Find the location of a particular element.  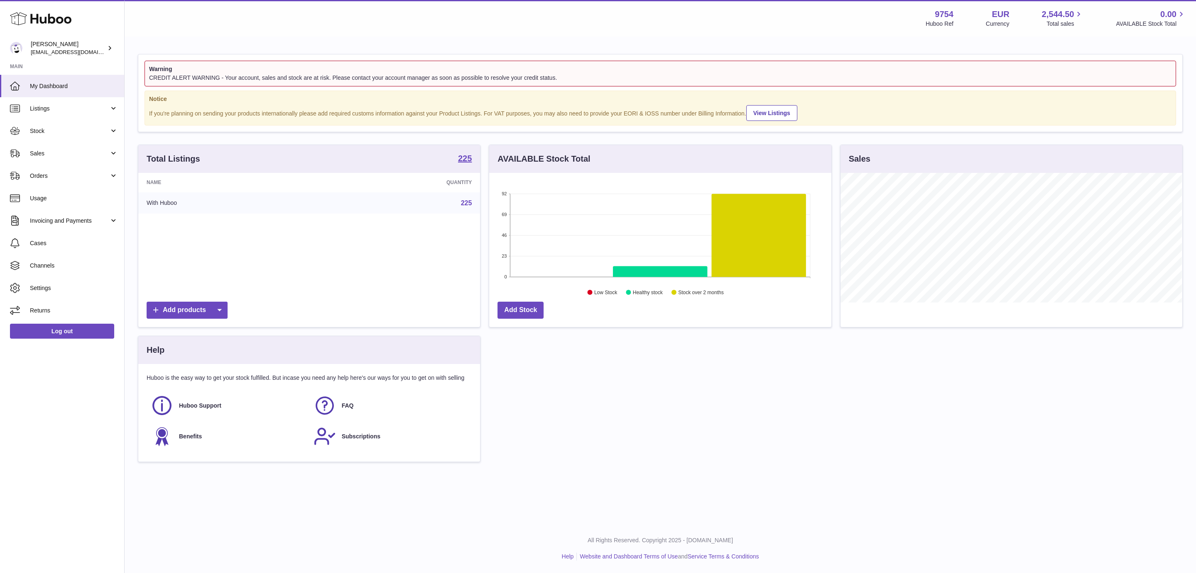

strong: 225 is located at coordinates (465, 158).